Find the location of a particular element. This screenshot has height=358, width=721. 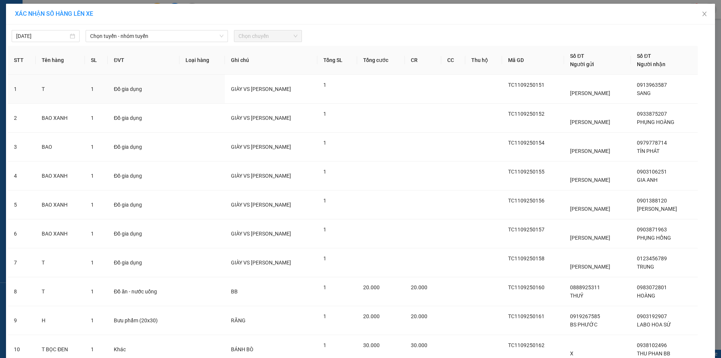

input: 11/09/2025 is located at coordinates (42, 36).